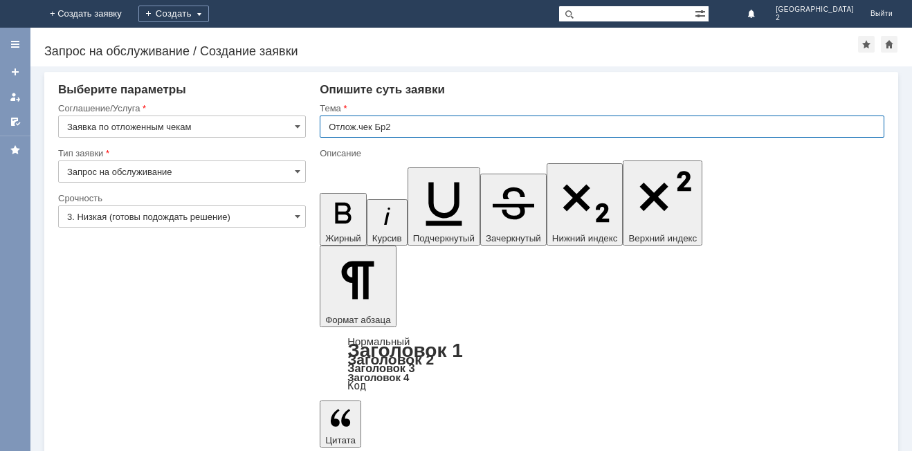  I want to click on span: Нижний индекс, so click(585, 238).